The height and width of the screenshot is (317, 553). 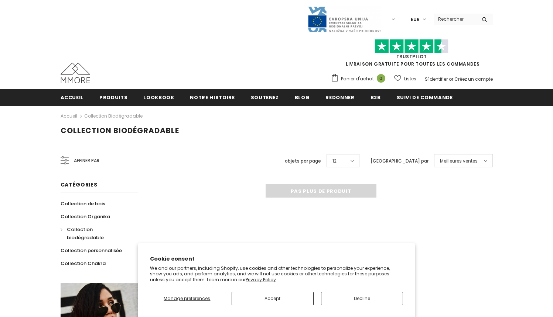 What do you see at coordinates (72, 97) in the screenshot?
I see `span: Accueil` at bounding box center [72, 97].